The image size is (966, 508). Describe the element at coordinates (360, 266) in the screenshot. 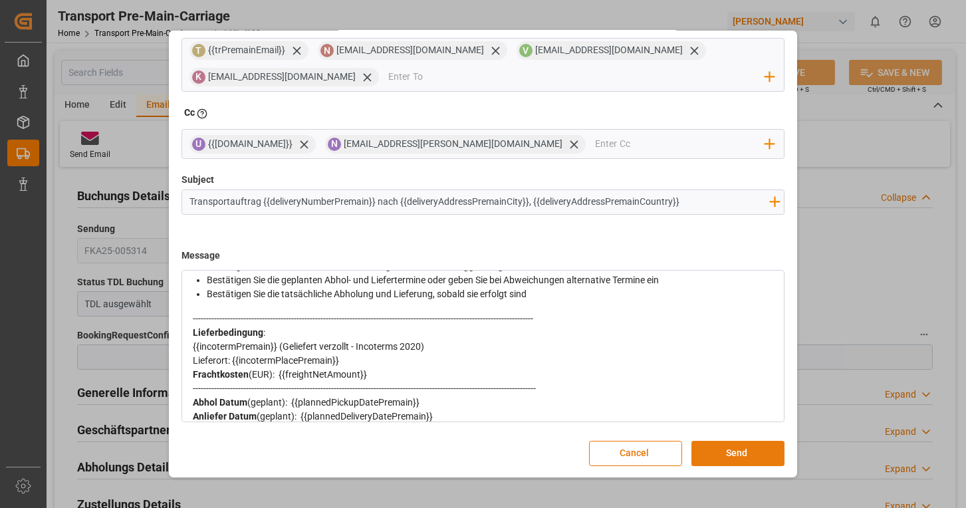

I see `span: Bestätigen Sie Ihre Annahme dieser Buchung, indem Sie den Toggl umlegen` at that location.